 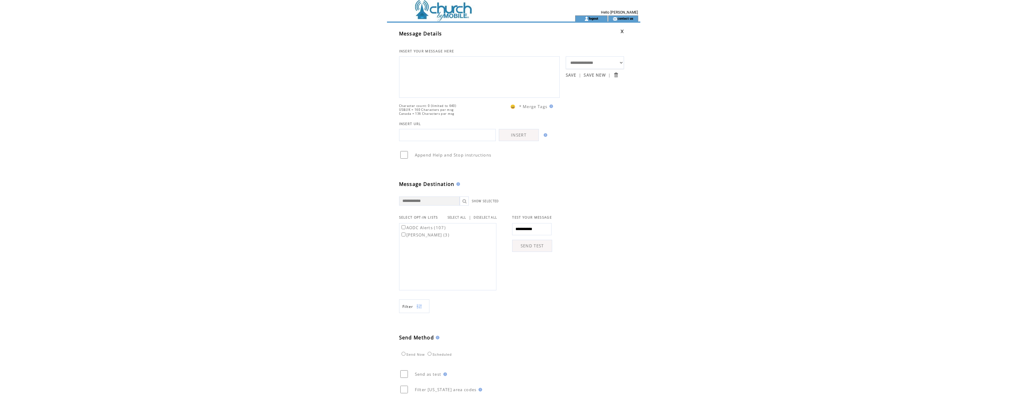 I want to click on span: Message Destination, so click(x=427, y=184).